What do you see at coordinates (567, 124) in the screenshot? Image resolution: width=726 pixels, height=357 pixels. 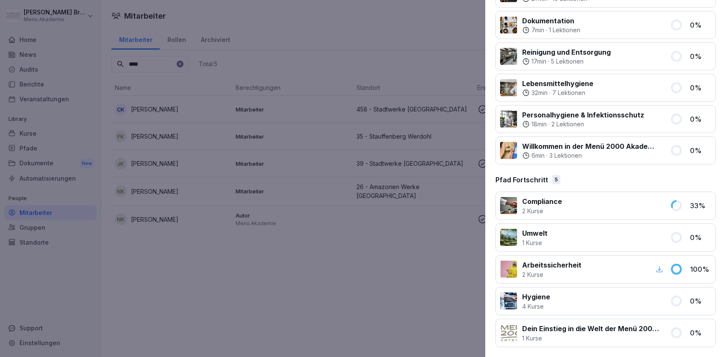 I see `p: 2 Lektionen` at bounding box center [567, 124].